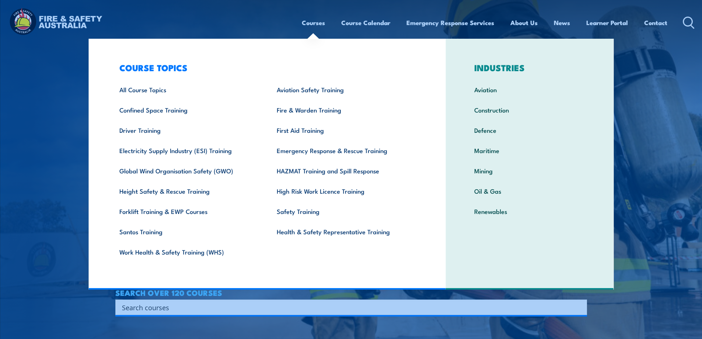 This screenshot has width=702, height=339. What do you see at coordinates (607, 22) in the screenshot?
I see `a: Learner Portal` at bounding box center [607, 22].